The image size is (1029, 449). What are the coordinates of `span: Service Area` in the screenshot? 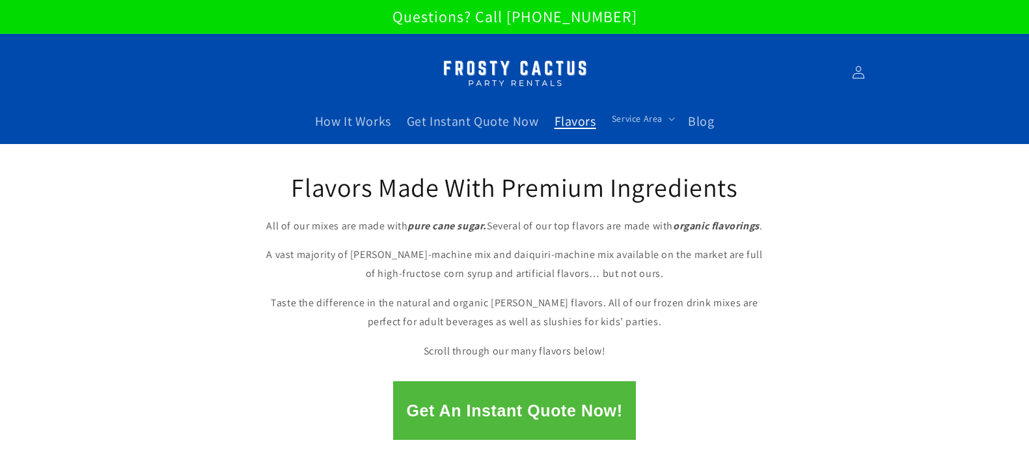 It's located at (637, 118).